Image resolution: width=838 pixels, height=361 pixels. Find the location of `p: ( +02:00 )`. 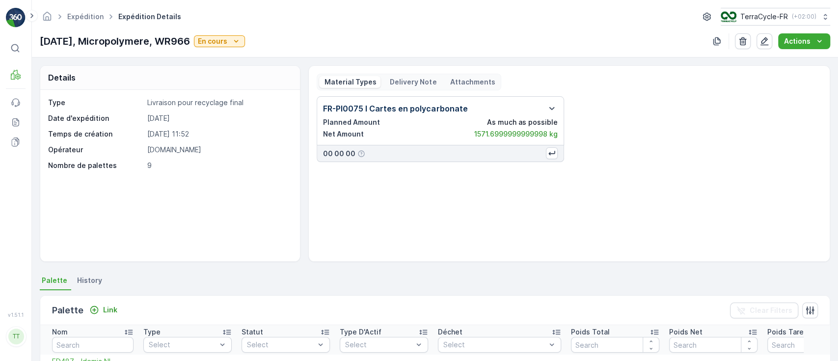

p: ( +02:00 ) is located at coordinates (804, 17).